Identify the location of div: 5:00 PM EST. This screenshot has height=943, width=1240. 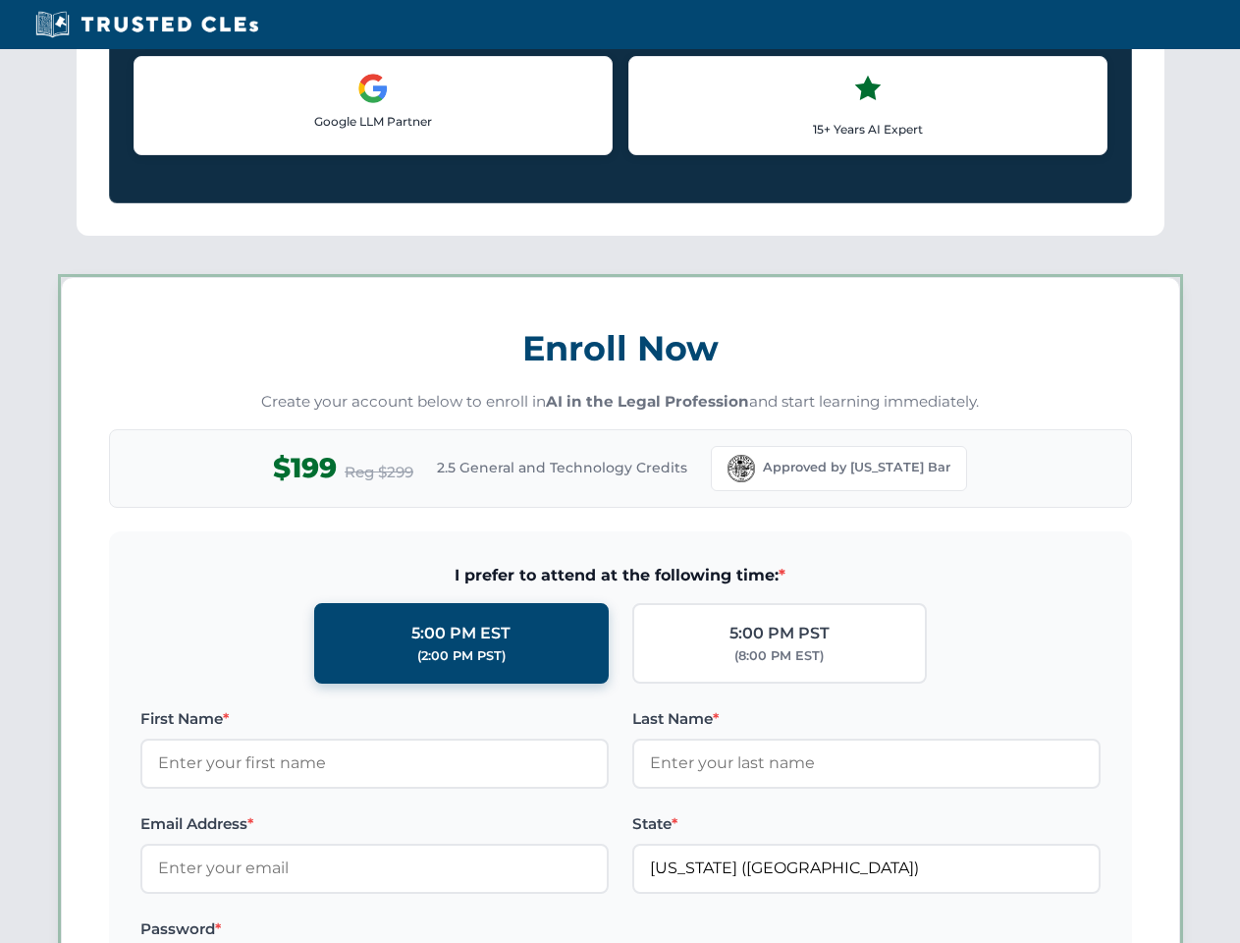
(461, 634).